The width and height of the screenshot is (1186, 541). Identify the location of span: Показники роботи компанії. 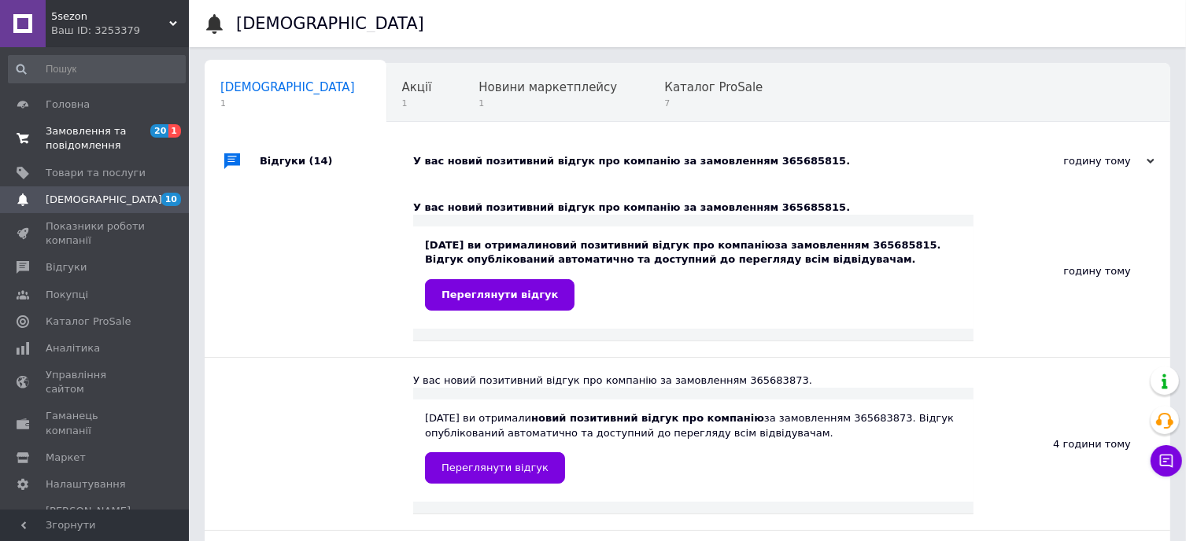
(95, 234).